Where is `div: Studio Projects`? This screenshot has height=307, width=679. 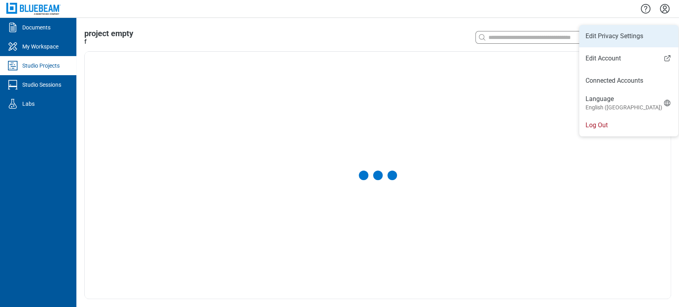
div: Studio Projects is located at coordinates (41, 66).